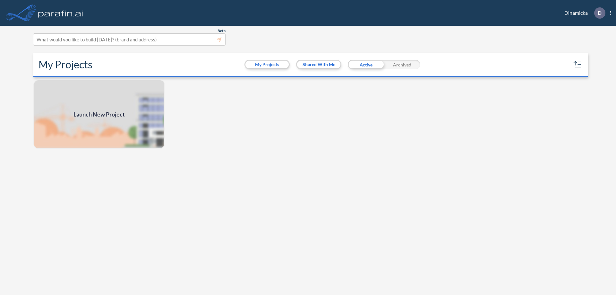  I want to click on img: logo, so click(61, 13).